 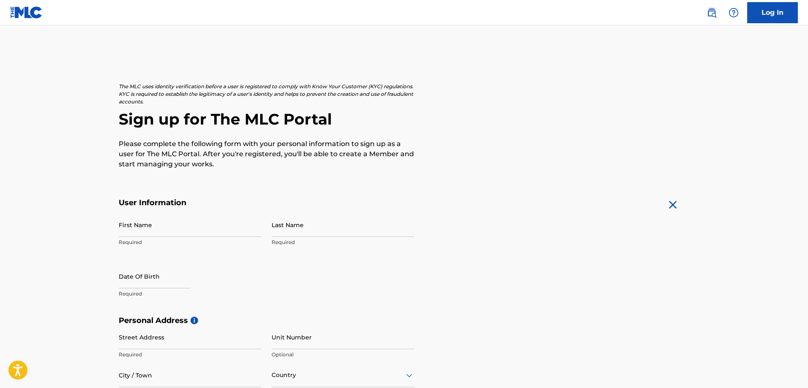 What do you see at coordinates (773, 13) in the screenshot?
I see `a: Log In` at bounding box center [773, 13].